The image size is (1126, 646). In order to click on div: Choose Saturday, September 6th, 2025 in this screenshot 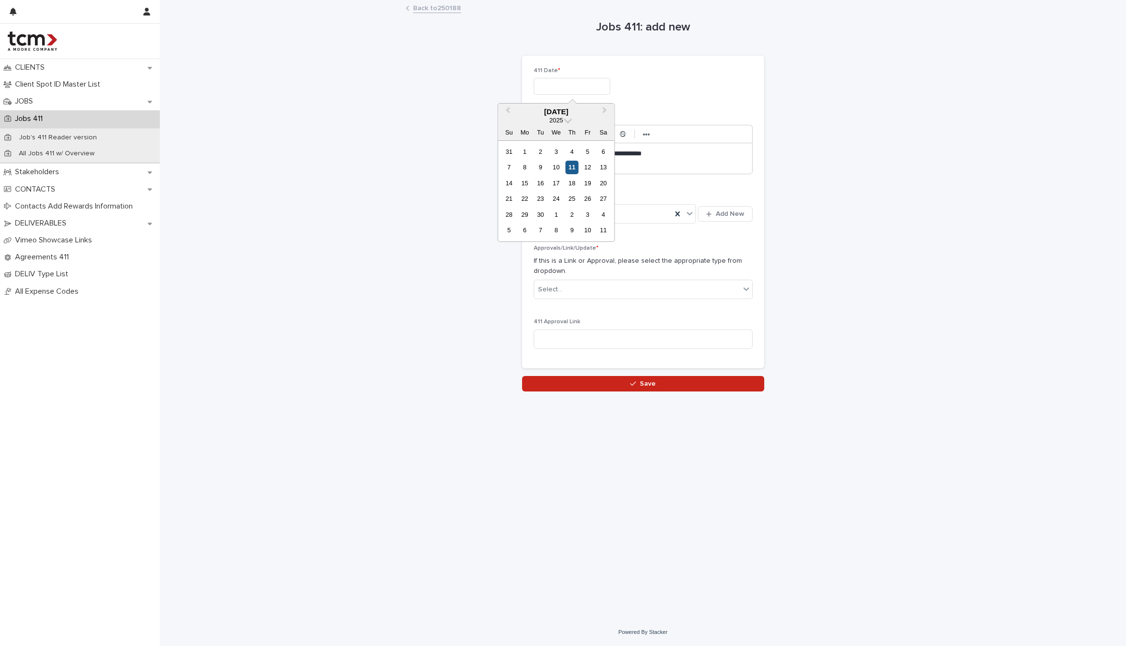, I will do `click(603, 152)`.